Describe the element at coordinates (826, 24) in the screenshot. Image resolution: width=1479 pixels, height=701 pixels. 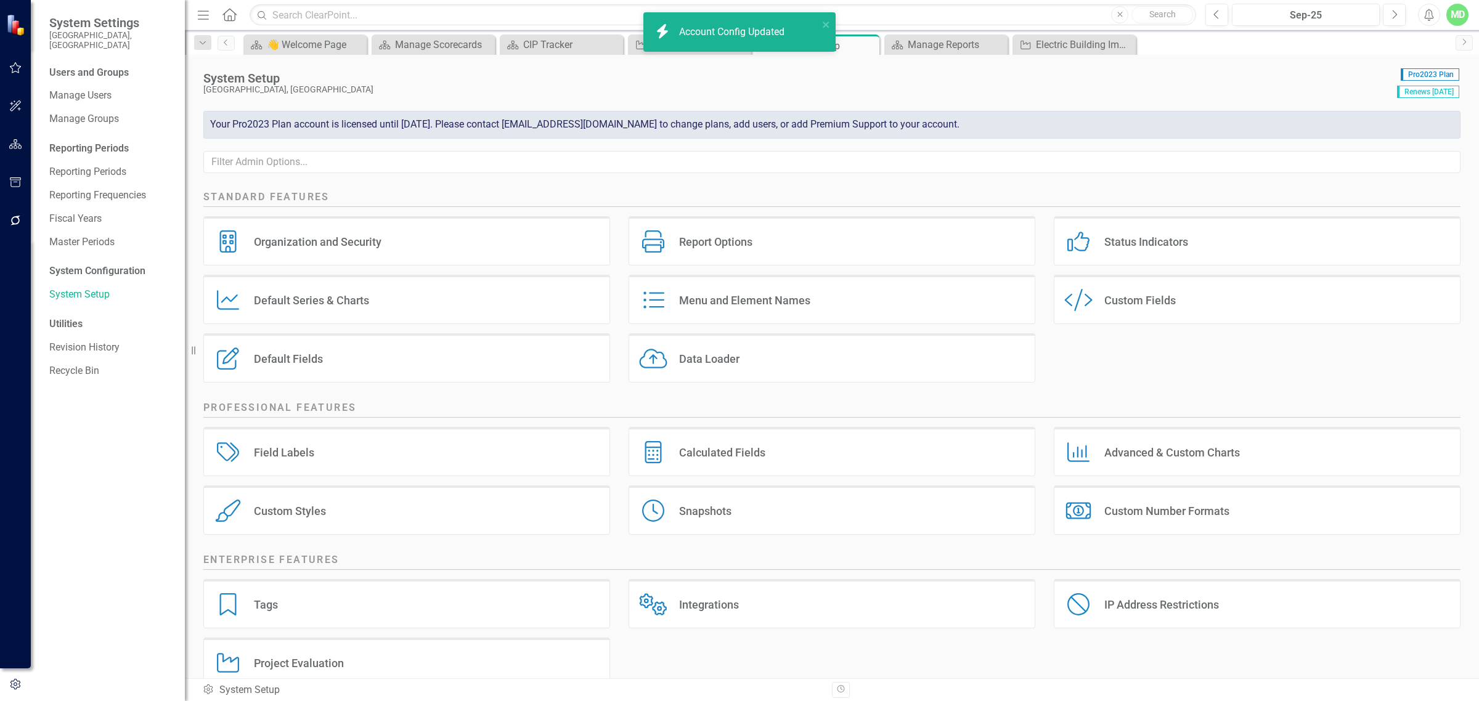
I see `button: close` at that location.